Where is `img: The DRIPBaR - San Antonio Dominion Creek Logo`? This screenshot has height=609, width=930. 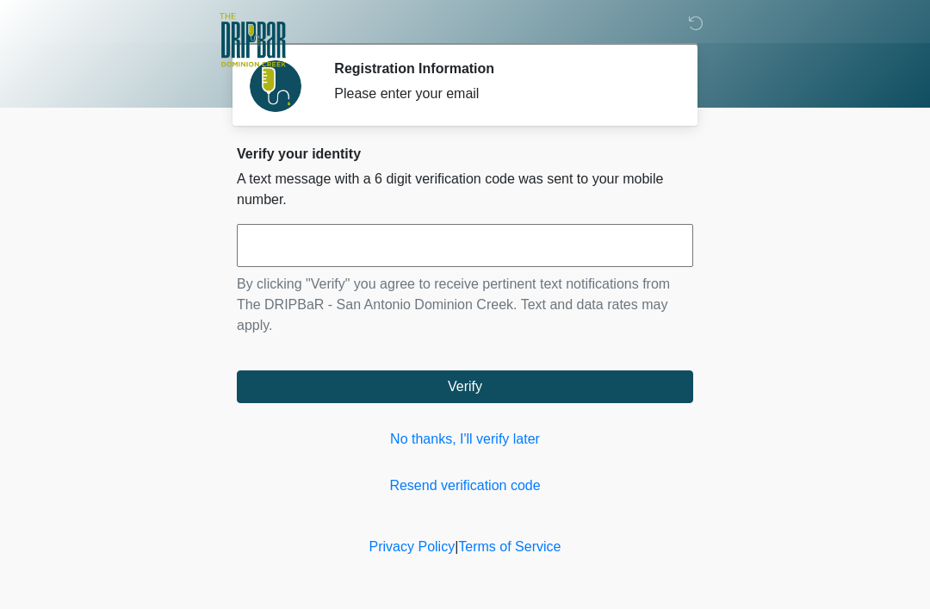 img: The DRIPBaR - San Antonio Dominion Creek Logo is located at coordinates (252, 41).